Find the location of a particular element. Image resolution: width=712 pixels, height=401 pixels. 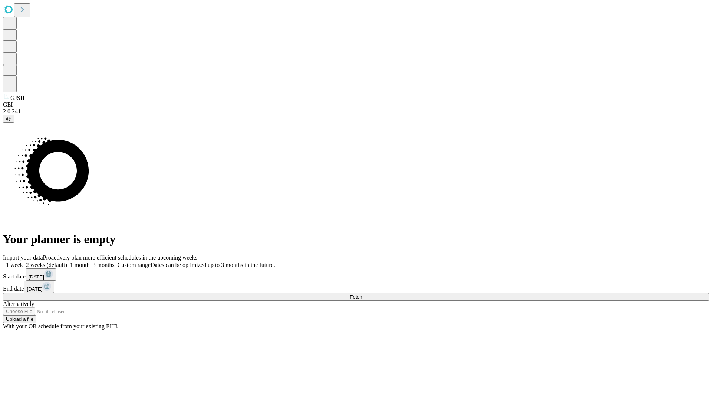

span: 2 weeks (default) is located at coordinates (46, 264).